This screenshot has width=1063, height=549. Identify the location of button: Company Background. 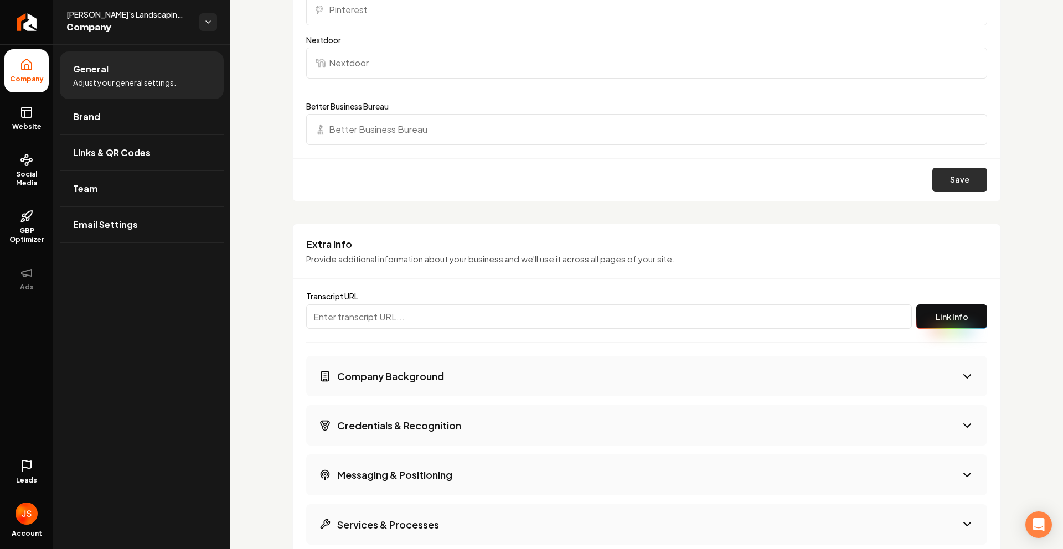
(647, 376).